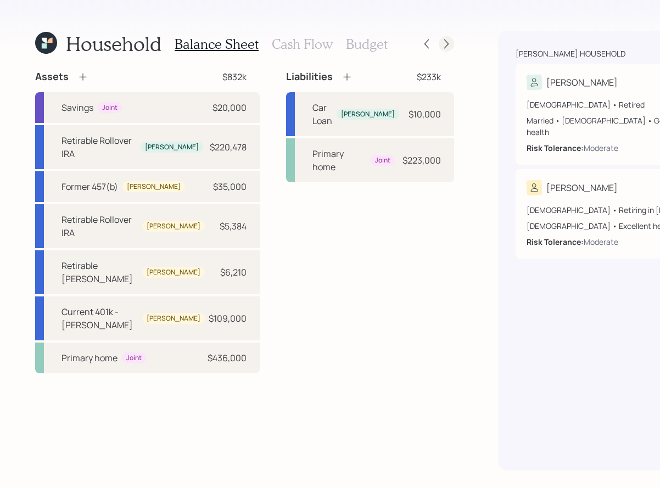 The height and width of the screenshot is (488, 660). Describe the element at coordinates (233, 226) in the screenshot. I see `div: $5,384` at that location.